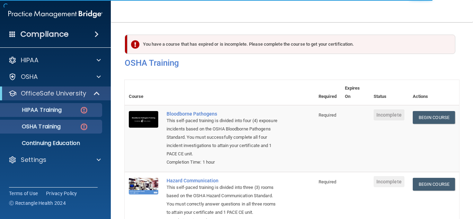 The width and height of the screenshot is (473, 219). I want to click on p: Continuing Education, so click(52, 143).